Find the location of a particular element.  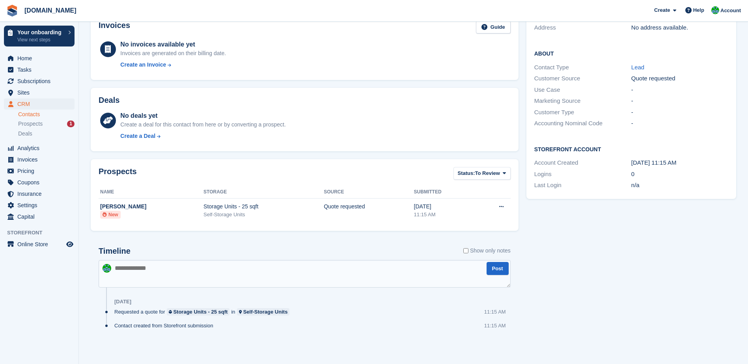

button: Status: To Review is located at coordinates (482, 173).